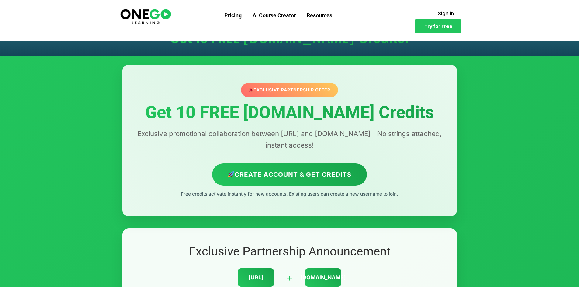 Image resolution: width=579 pixels, height=287 pixels. I want to click on div: Exclusive Partnership Offer, so click(289, 90).